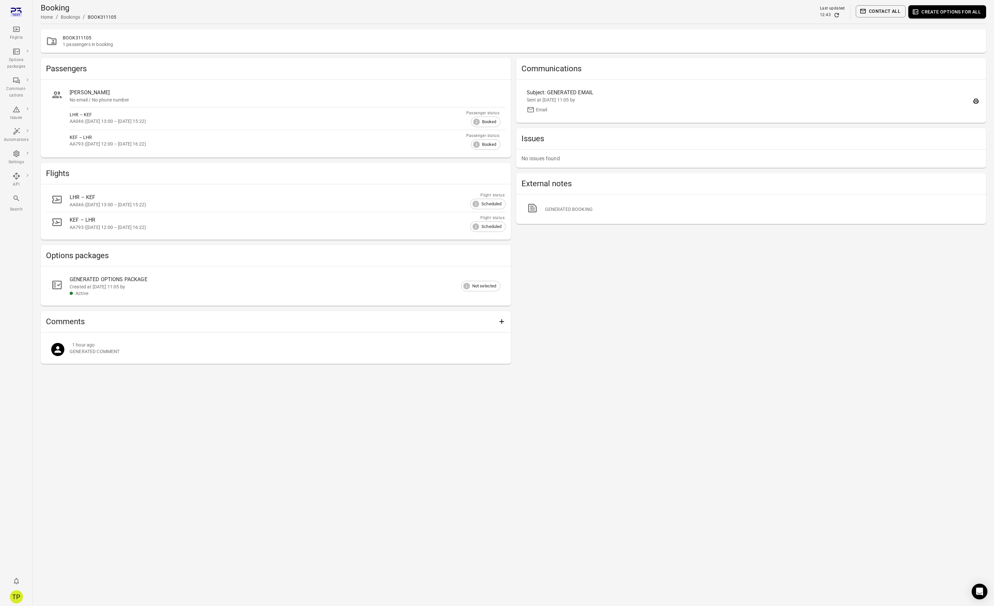 The height and width of the screenshot is (606, 994). Describe the element at coordinates (833, 9) in the screenshot. I see `div: Last updated` at that location.